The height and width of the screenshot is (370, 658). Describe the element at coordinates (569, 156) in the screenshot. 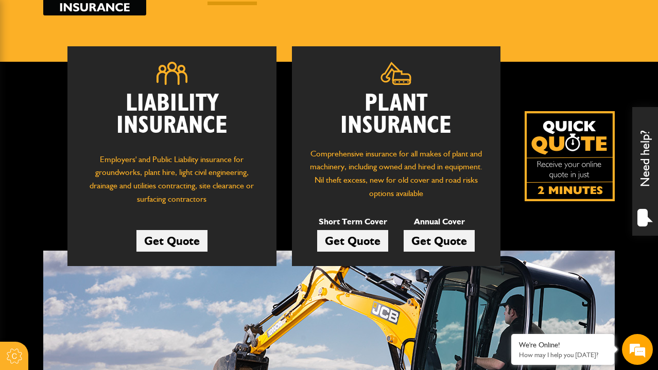

I see `img: Quick Quote` at that location.